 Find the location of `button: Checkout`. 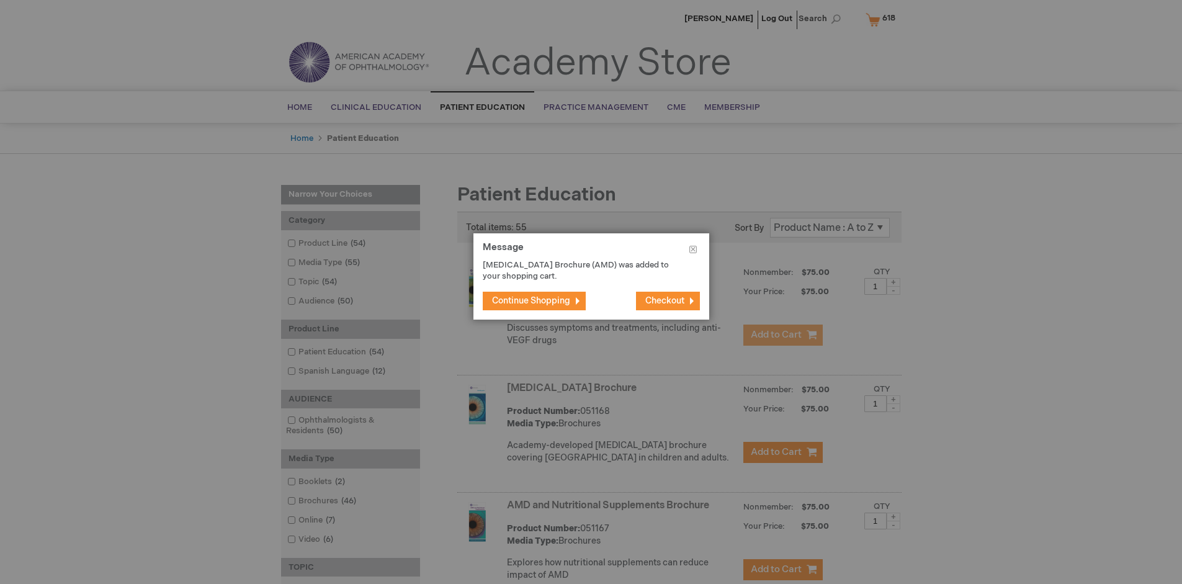

button: Checkout is located at coordinates (667, 301).